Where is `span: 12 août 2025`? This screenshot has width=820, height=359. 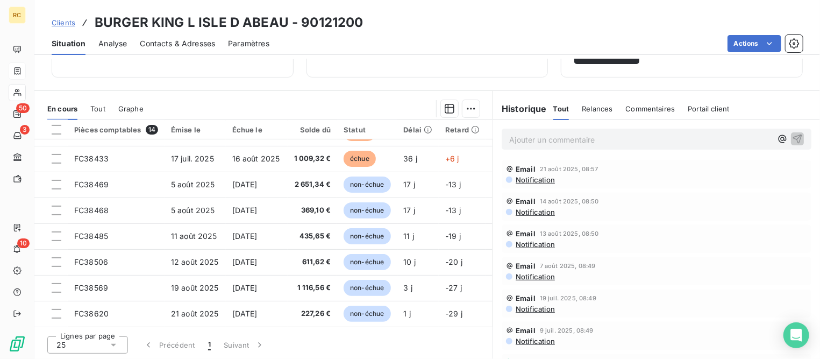 span: 12 août 2025 is located at coordinates (195, 261).